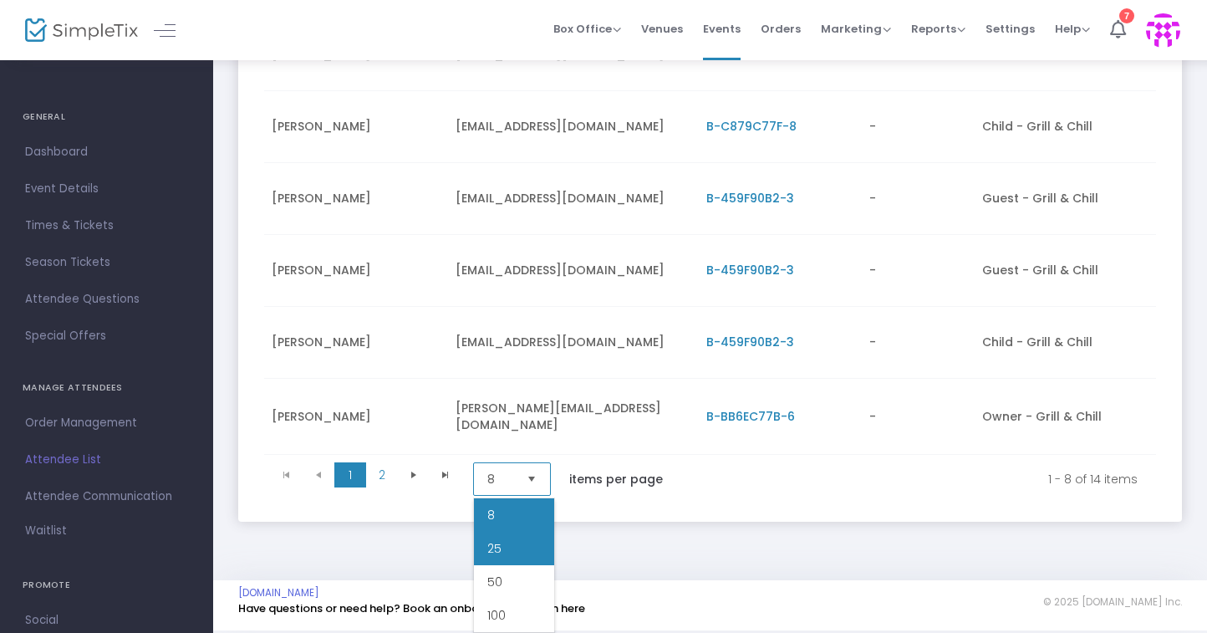 The image size is (1207, 633). What do you see at coordinates (1064, 416) in the screenshot?
I see `td: Owner - Grill & Chill` at bounding box center [1064, 416].